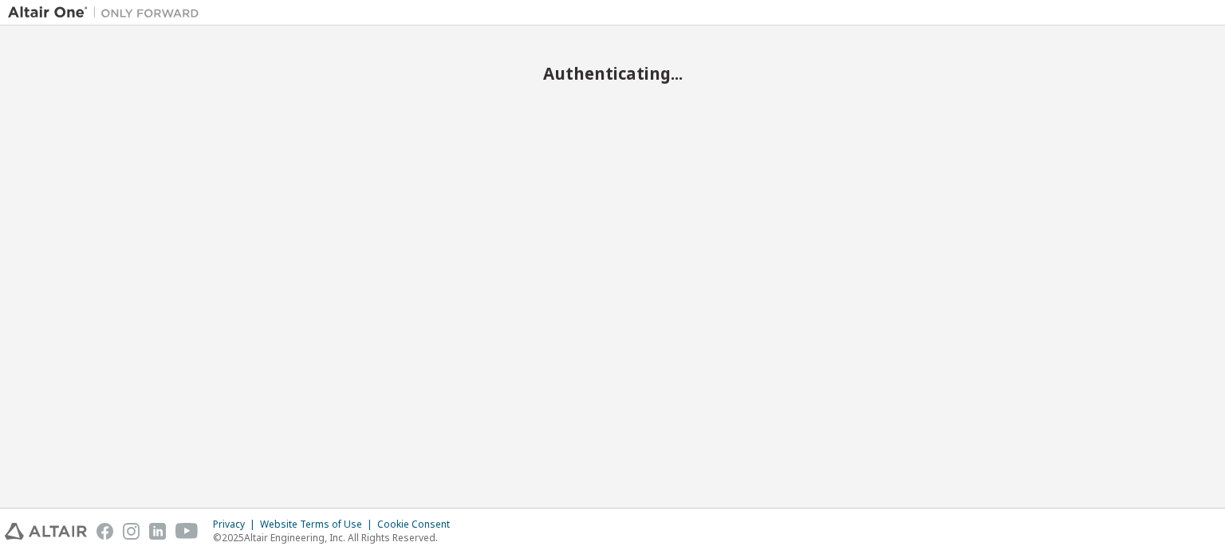 This screenshot has height=554, width=1225. I want to click on div: Website Terms of Use, so click(318, 525).